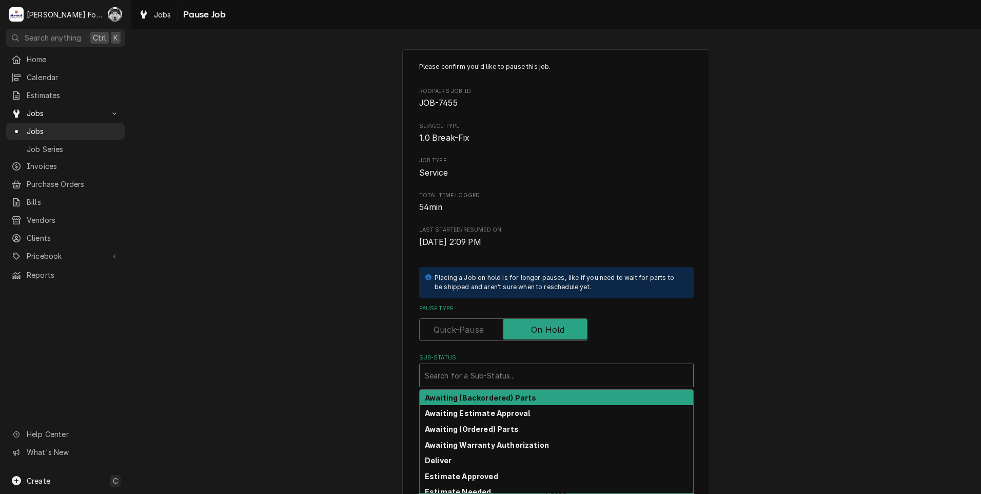 This screenshot has width=981, height=494. I want to click on span: Pricebook, so click(65, 255).